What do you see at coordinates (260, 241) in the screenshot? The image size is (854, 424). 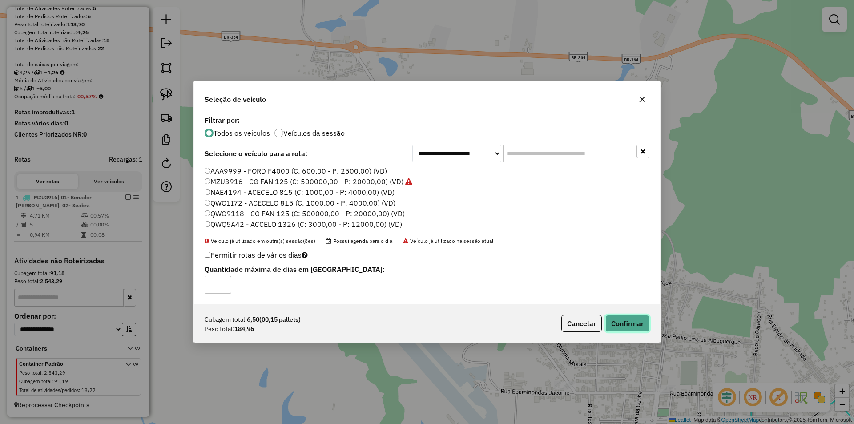 I see `span: Veículo já utilizado em outra(s) sessão(ões)` at bounding box center [260, 241].